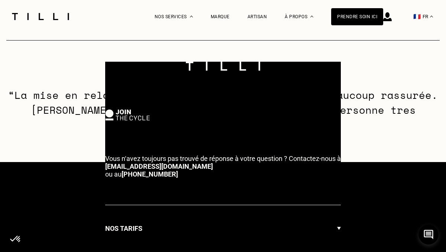 The width and height of the screenshot is (446, 252). I want to click on img: icône connexion, so click(387, 17).